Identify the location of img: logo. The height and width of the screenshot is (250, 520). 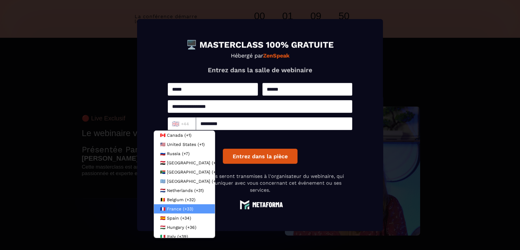
(260, 204).